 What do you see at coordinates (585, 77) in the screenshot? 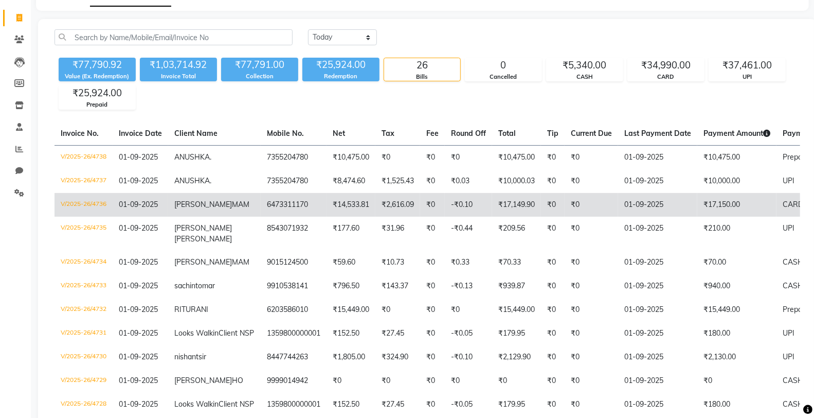
I see `div: CASH` at bounding box center [585, 77].